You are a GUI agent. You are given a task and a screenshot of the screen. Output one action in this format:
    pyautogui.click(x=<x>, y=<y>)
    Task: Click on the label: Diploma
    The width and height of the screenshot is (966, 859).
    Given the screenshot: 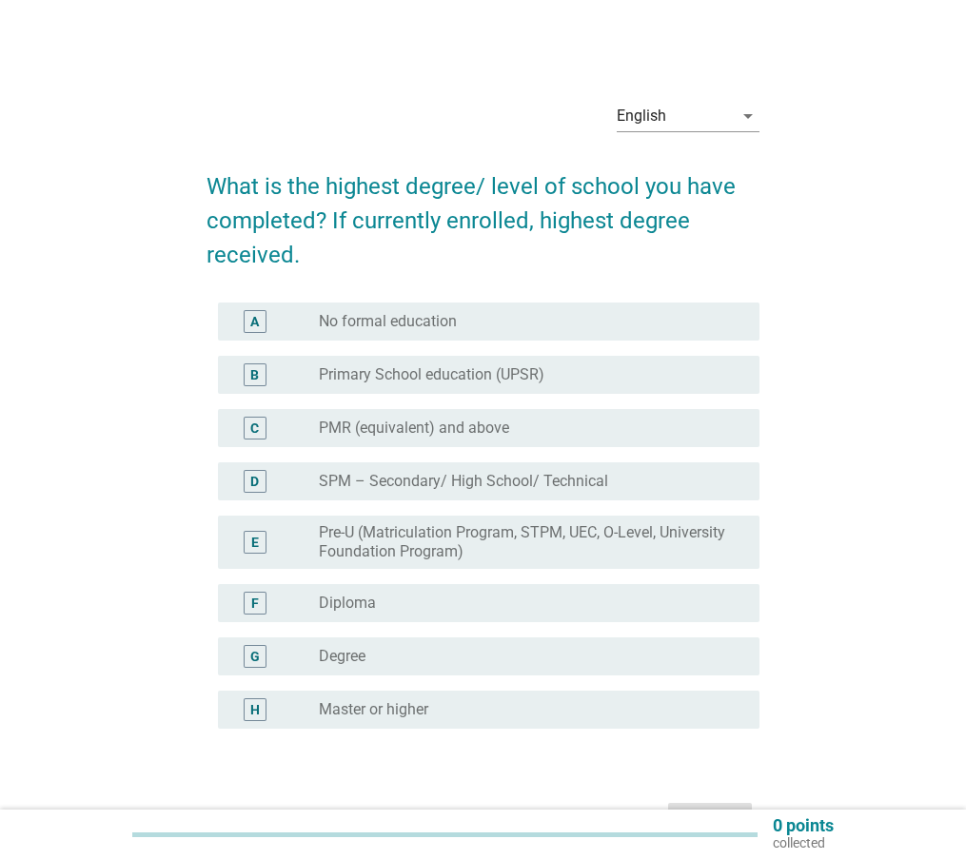 What is the action you would take?
    pyautogui.click(x=347, y=603)
    